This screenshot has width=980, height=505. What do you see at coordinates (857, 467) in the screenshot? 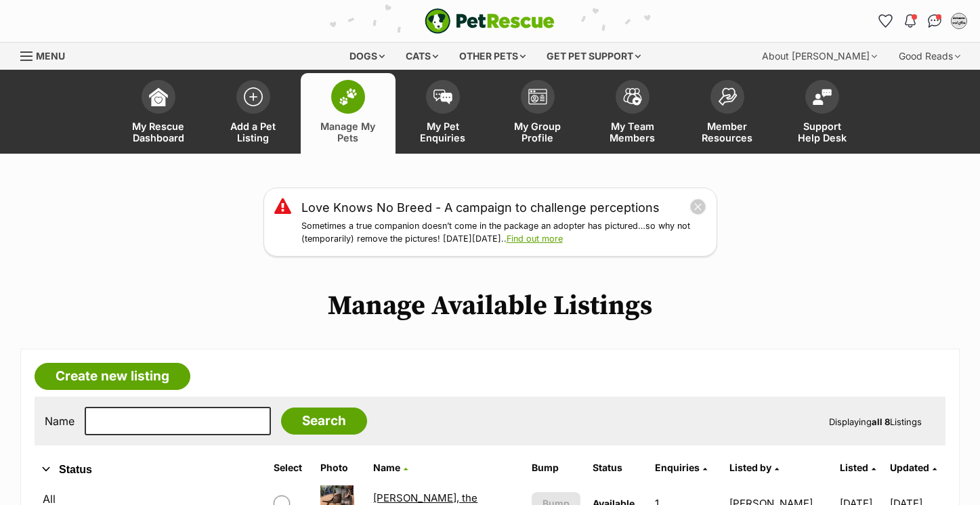
I see `a: Listed` at bounding box center [857, 467].